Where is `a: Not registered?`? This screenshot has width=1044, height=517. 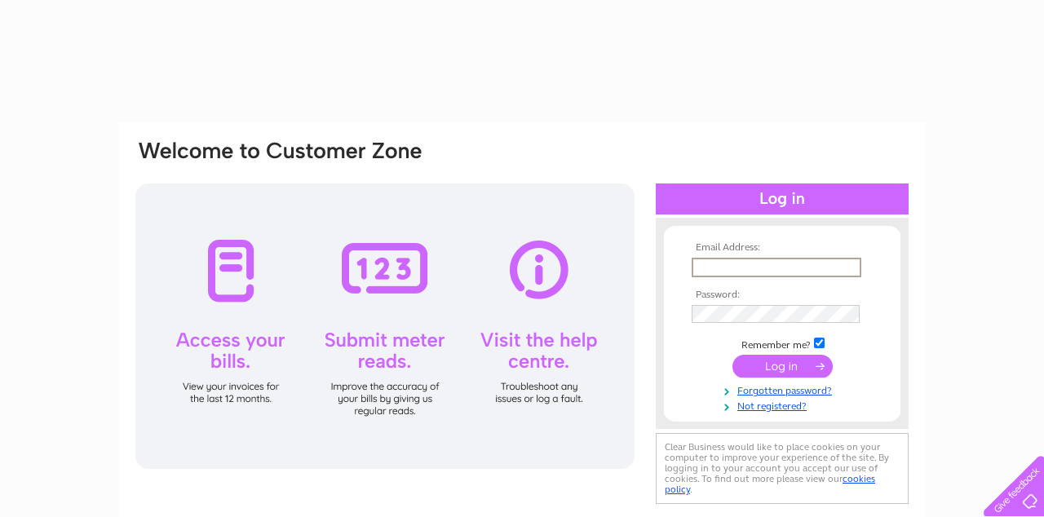 a: Not registered? is located at coordinates (784, 405).